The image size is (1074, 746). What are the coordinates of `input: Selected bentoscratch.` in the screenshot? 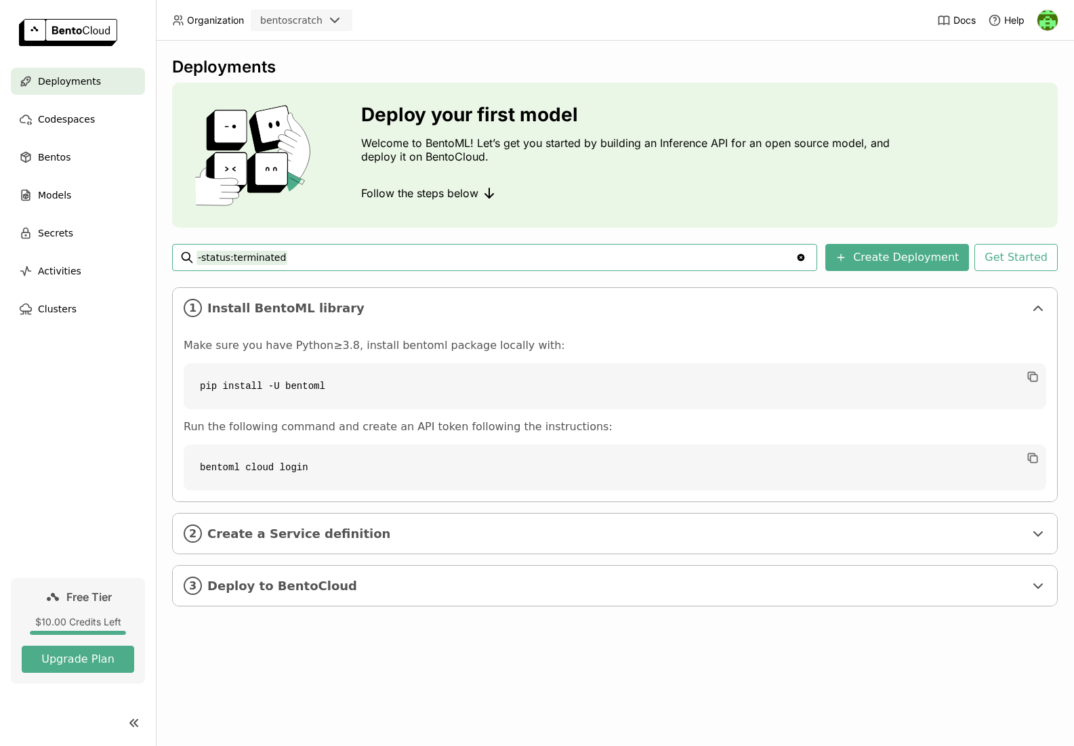 It's located at (325, 21).